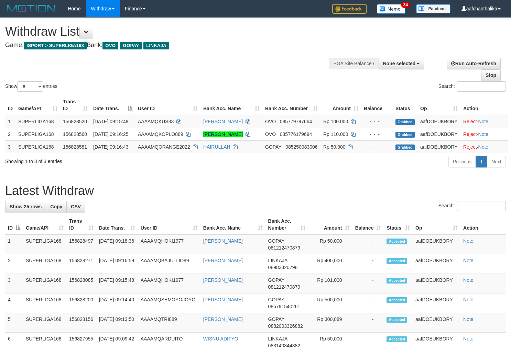 This screenshot has width=511, height=347. I want to click on td: AAAAMQHOKI1977, so click(169, 284).